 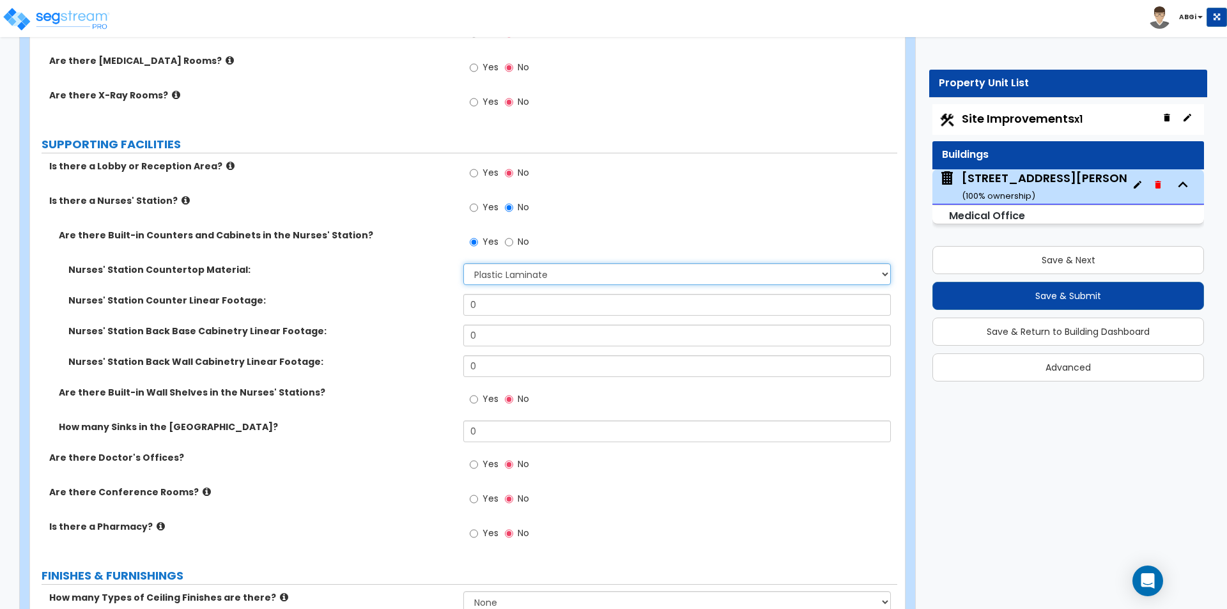 I want to click on label: Nurses' Station Countertop Material:, so click(x=261, y=270).